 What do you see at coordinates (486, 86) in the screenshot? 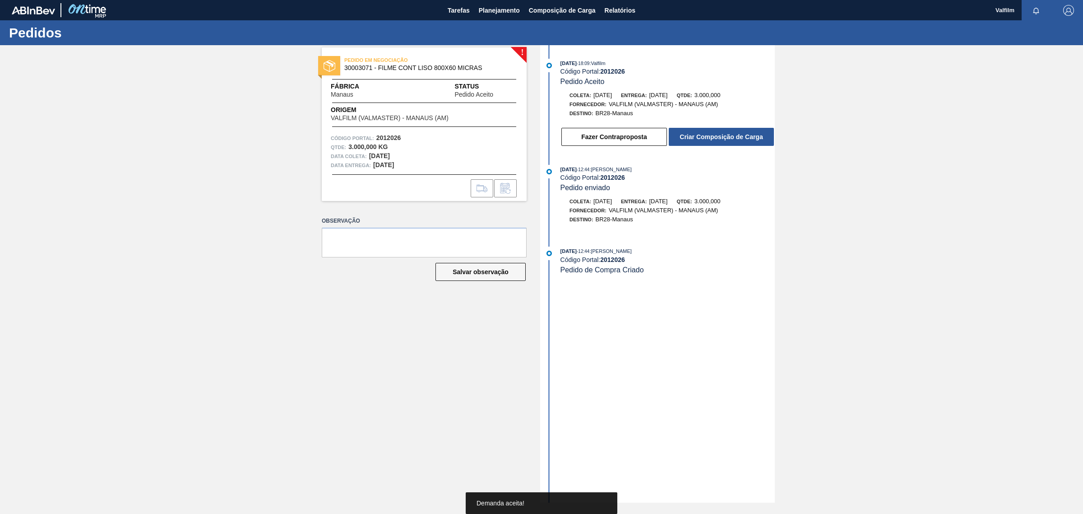
I see `span: Status` at bounding box center [486, 86].